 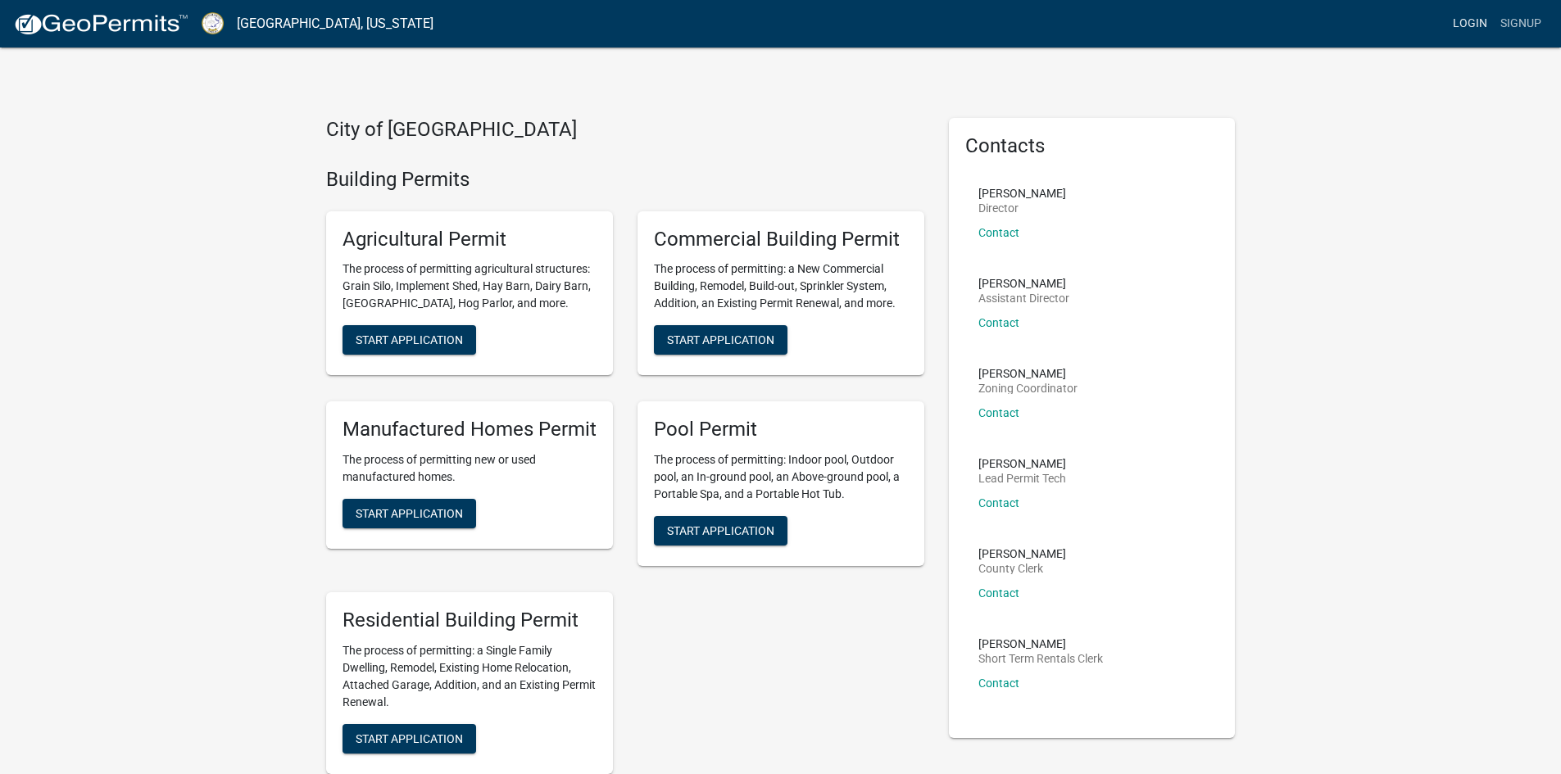 I want to click on h5: Pool Permit, so click(x=781, y=429).